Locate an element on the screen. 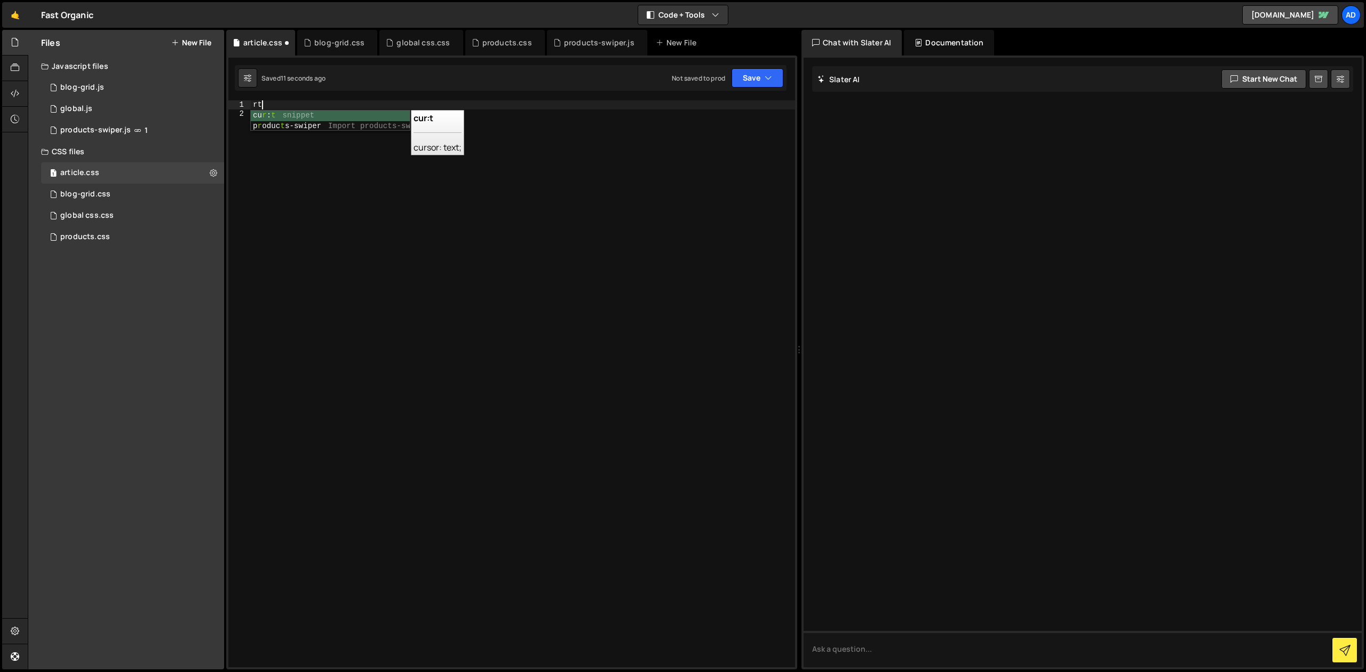 Image resolution: width=1366 pixels, height=672 pixels. div: CSS files is located at coordinates (126, 152).